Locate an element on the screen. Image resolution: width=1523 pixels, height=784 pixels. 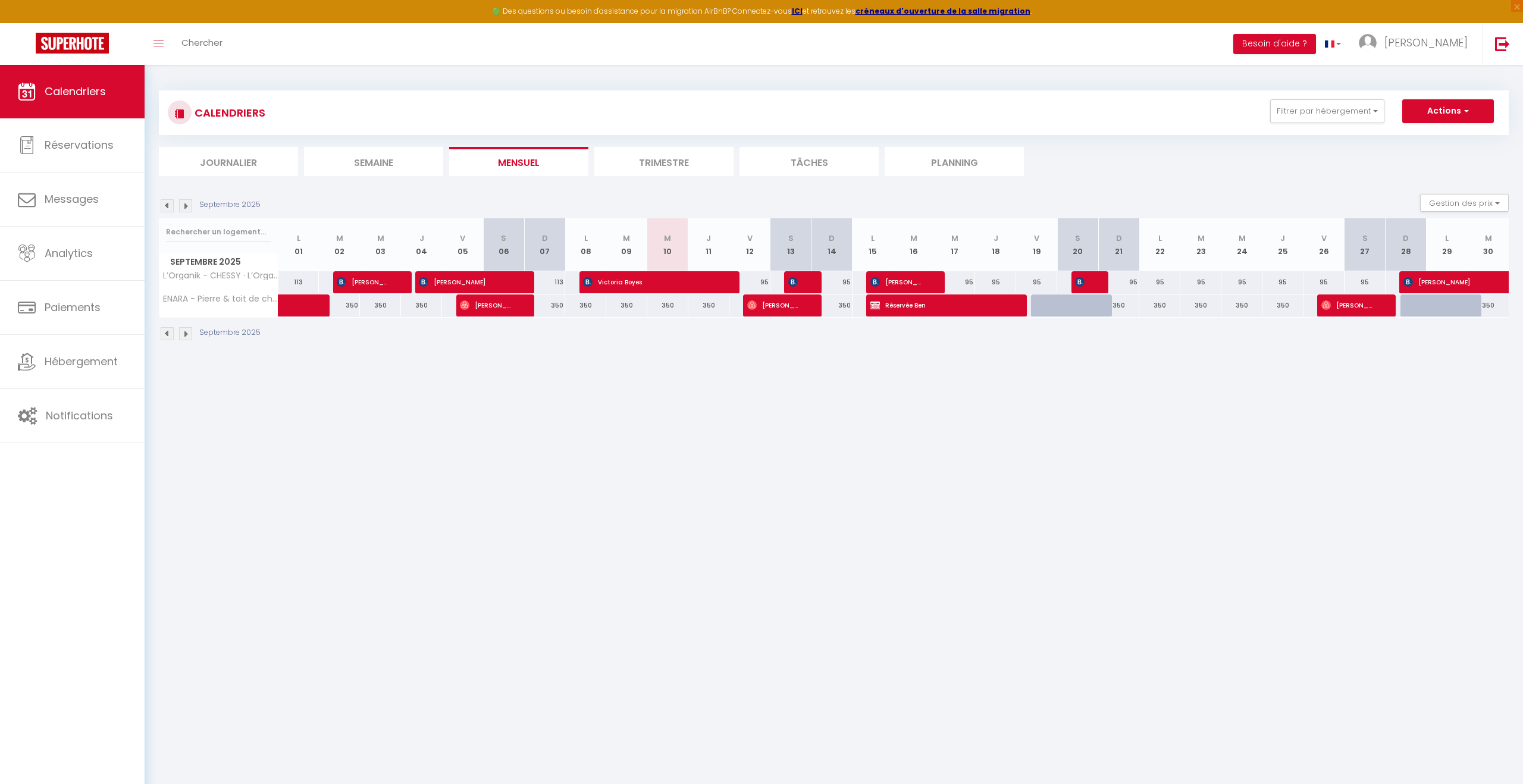
span: ENARA - Pierre & toit de chaume - Piscine chauffée is located at coordinates (220, 299).